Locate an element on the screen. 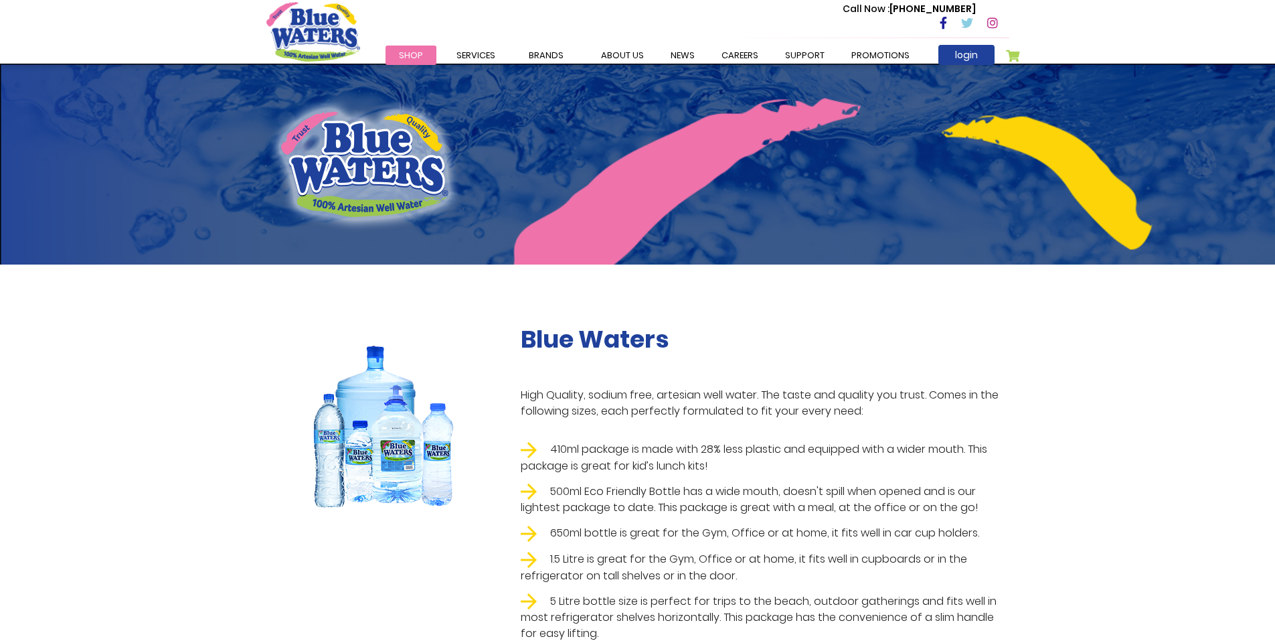 This screenshot has width=1275, height=641. a: News is located at coordinates (683, 55).